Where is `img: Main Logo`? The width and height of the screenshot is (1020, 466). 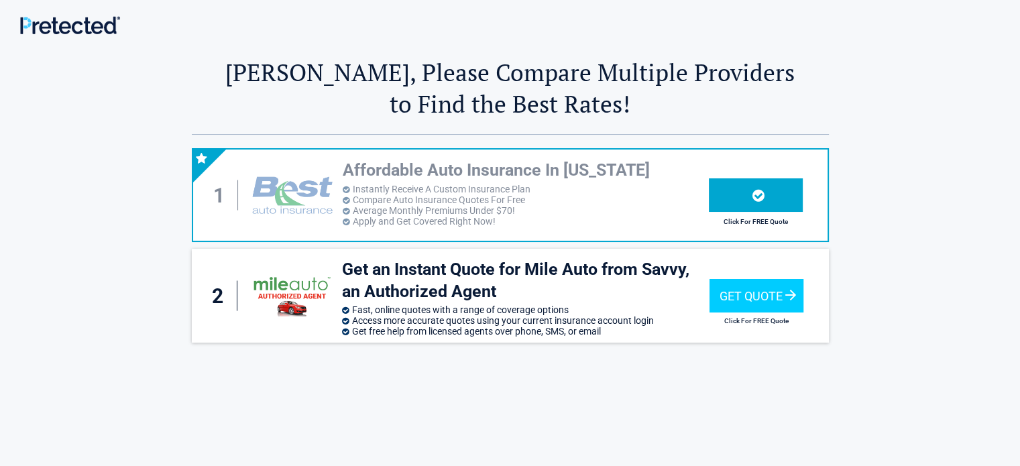 img: Main Logo is located at coordinates (70, 25).